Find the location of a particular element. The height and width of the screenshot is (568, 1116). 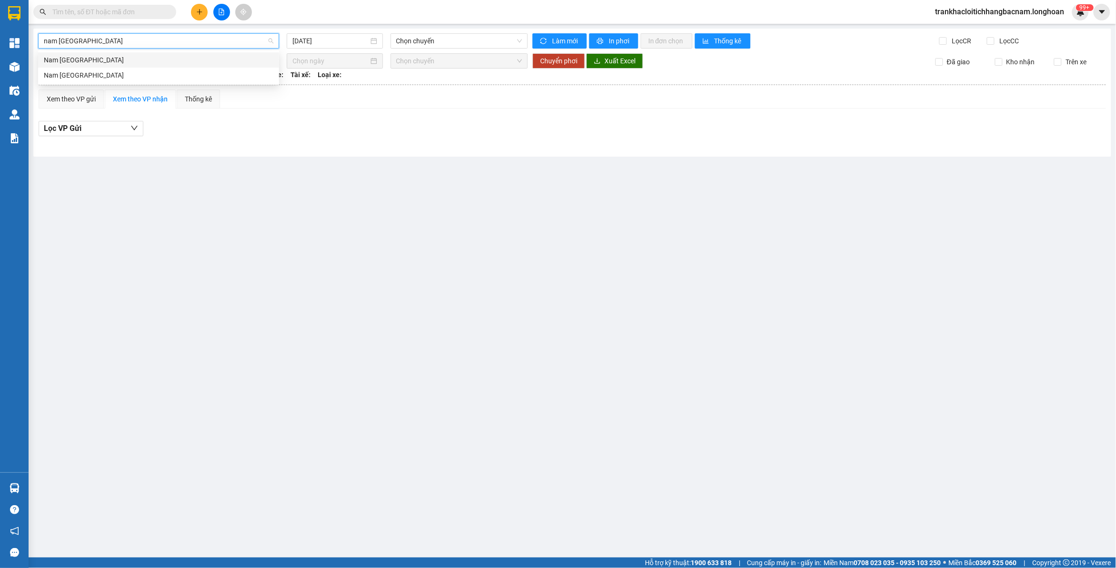

button: In đơn chọn is located at coordinates (666, 41).